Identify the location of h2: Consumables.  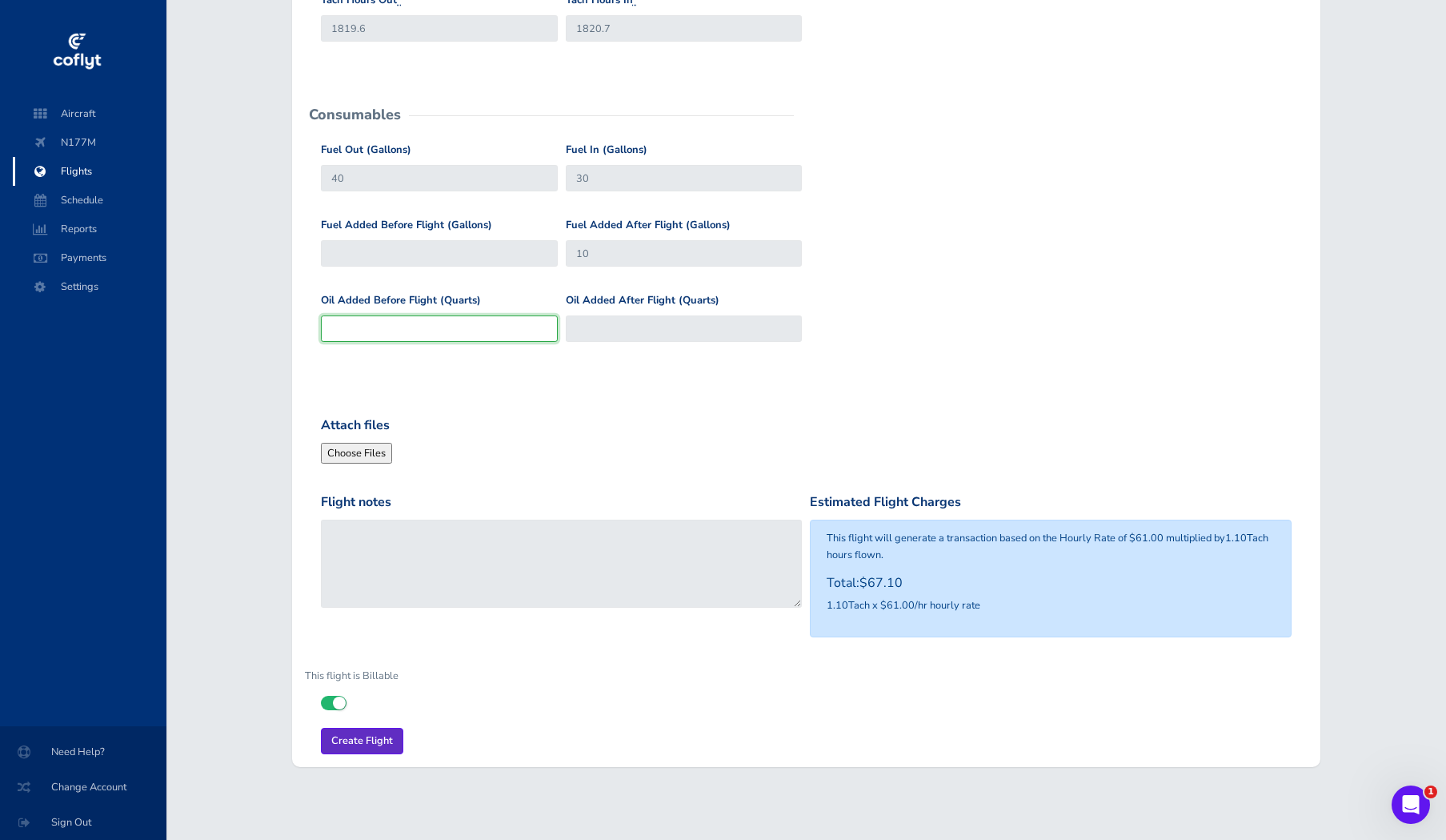
(354, 114).